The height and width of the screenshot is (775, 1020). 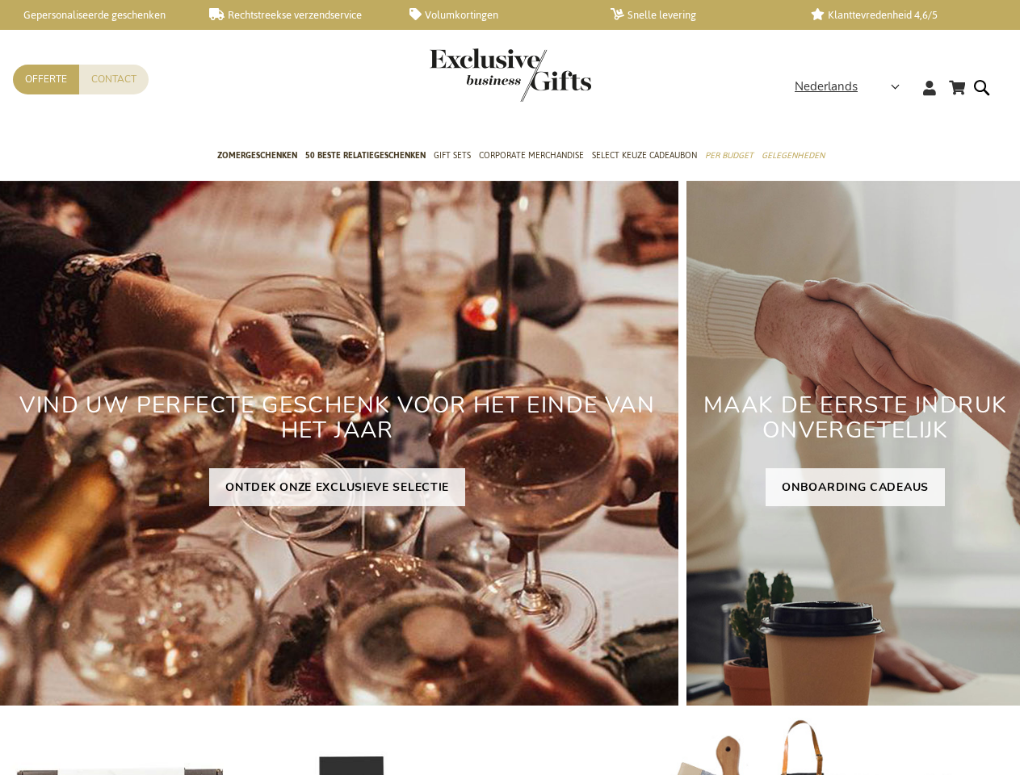 I want to click on a: Per Budget, so click(x=729, y=157).